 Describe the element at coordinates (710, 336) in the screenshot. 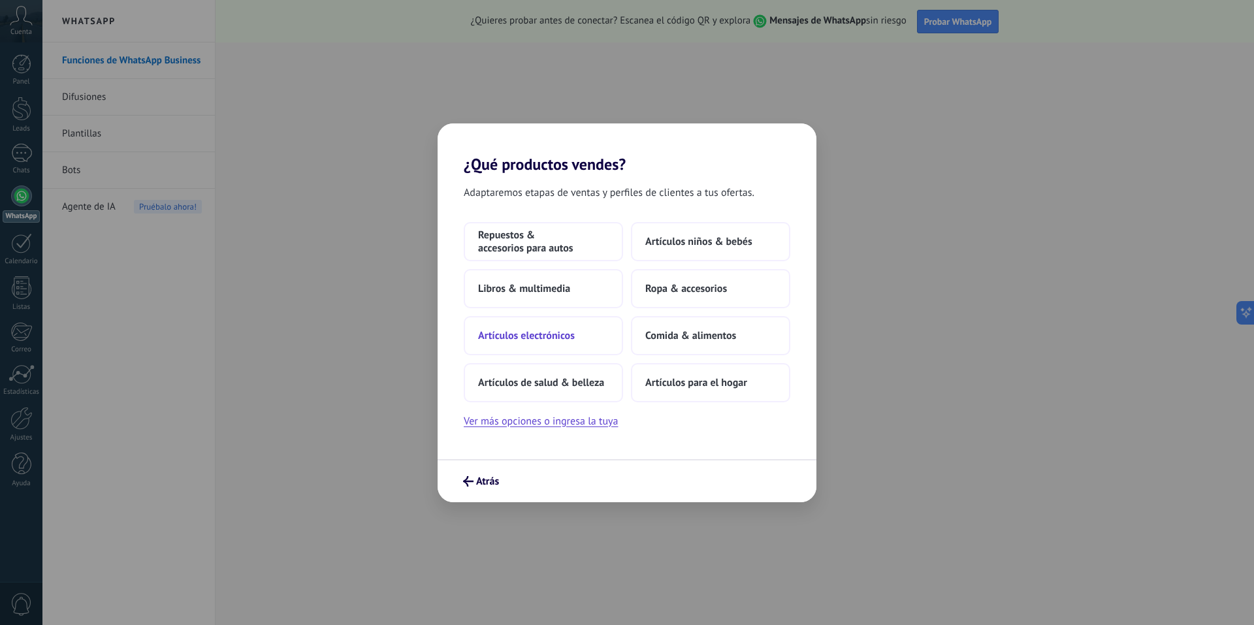

I see `button: Comida & alimentos` at that location.